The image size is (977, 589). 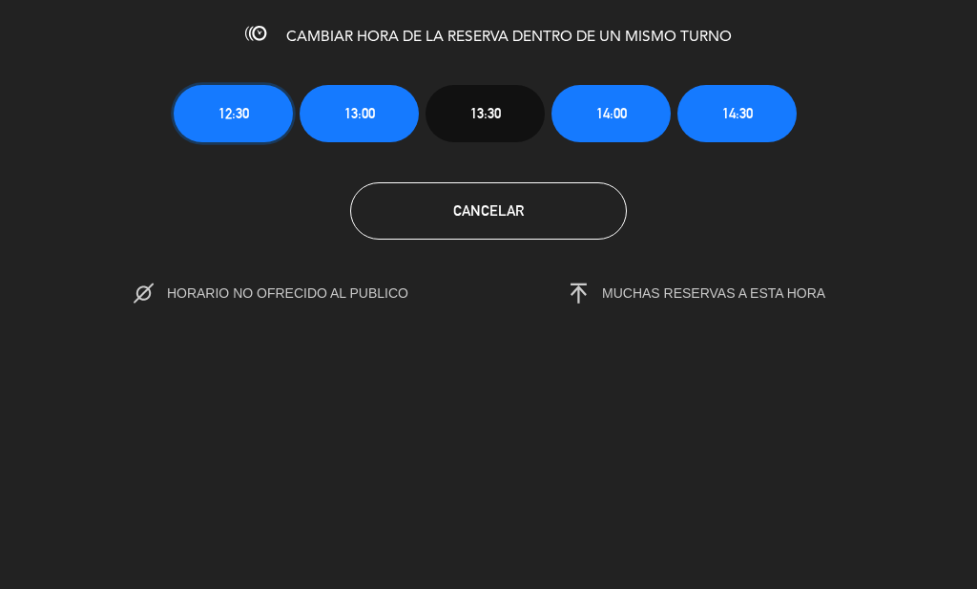 What do you see at coordinates (611, 114) in the screenshot?
I see `button: 14:00` at bounding box center [611, 114].